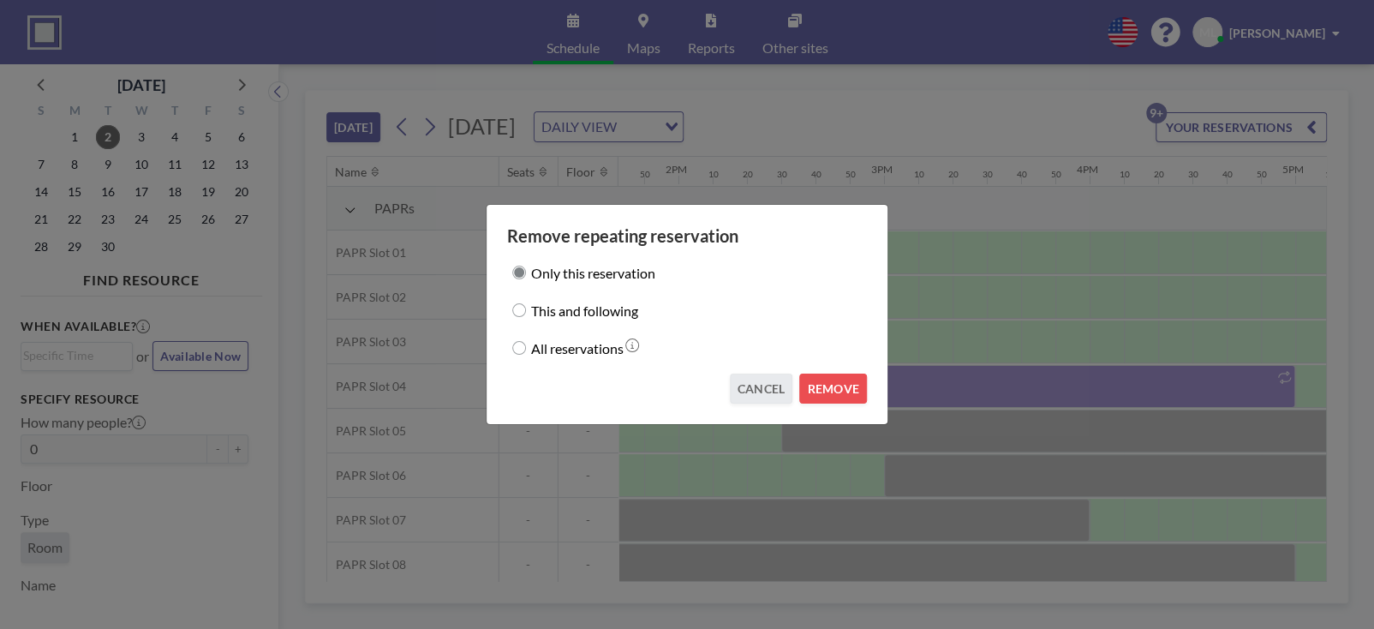 The height and width of the screenshot is (629, 1374). I want to click on label: Only this reservation, so click(593, 272).